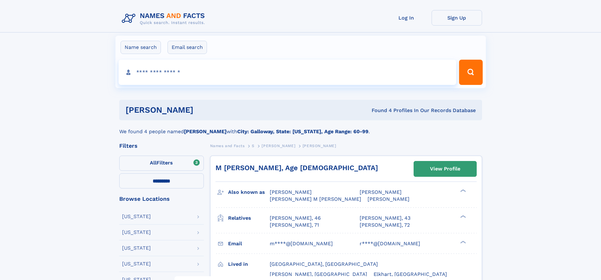 The width and height of the screenshot is (601, 280). What do you see at coordinates (153, 163) in the screenshot?
I see `span: All` at bounding box center [153, 163].